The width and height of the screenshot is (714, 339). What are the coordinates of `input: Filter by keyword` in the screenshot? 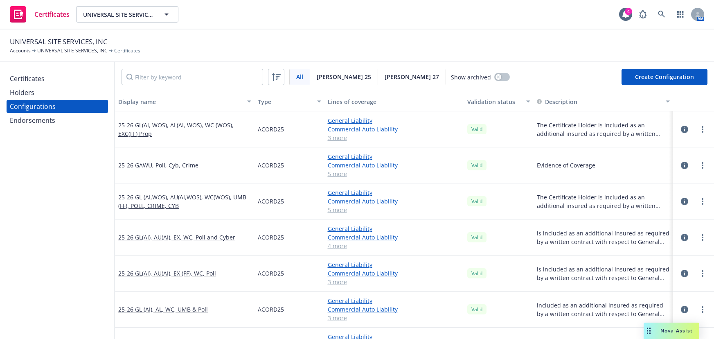 It's located at (192, 77).